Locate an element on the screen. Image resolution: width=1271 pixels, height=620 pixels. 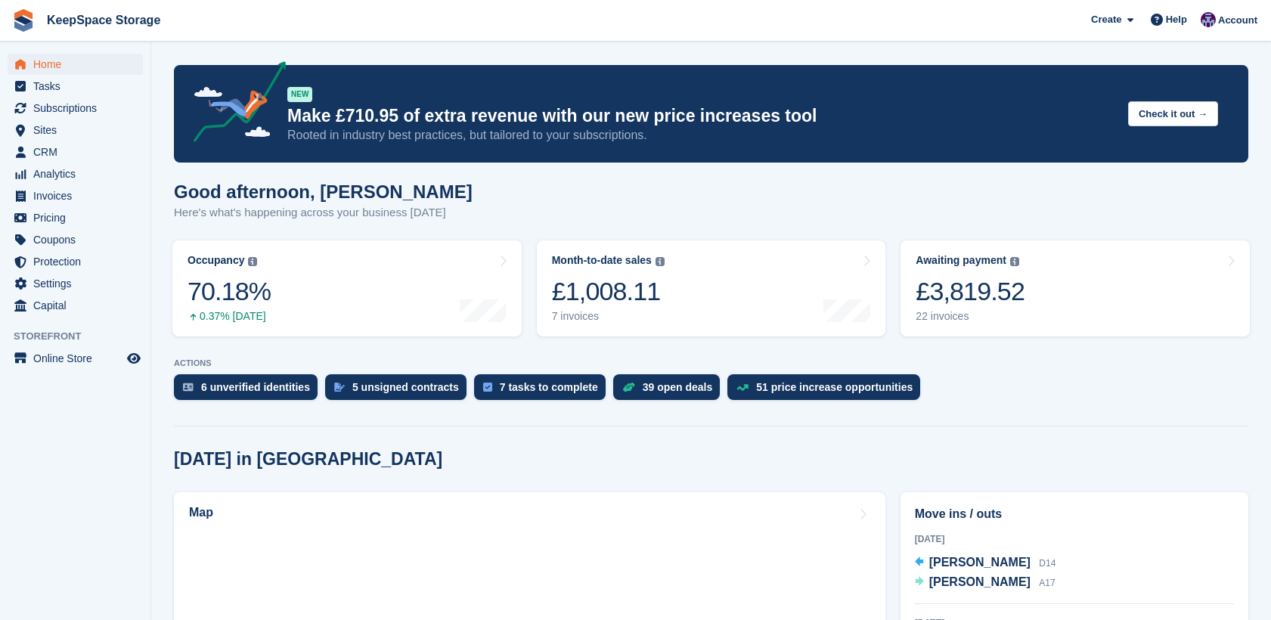
img: Charlotte Jobling is located at coordinates (1208, 20).